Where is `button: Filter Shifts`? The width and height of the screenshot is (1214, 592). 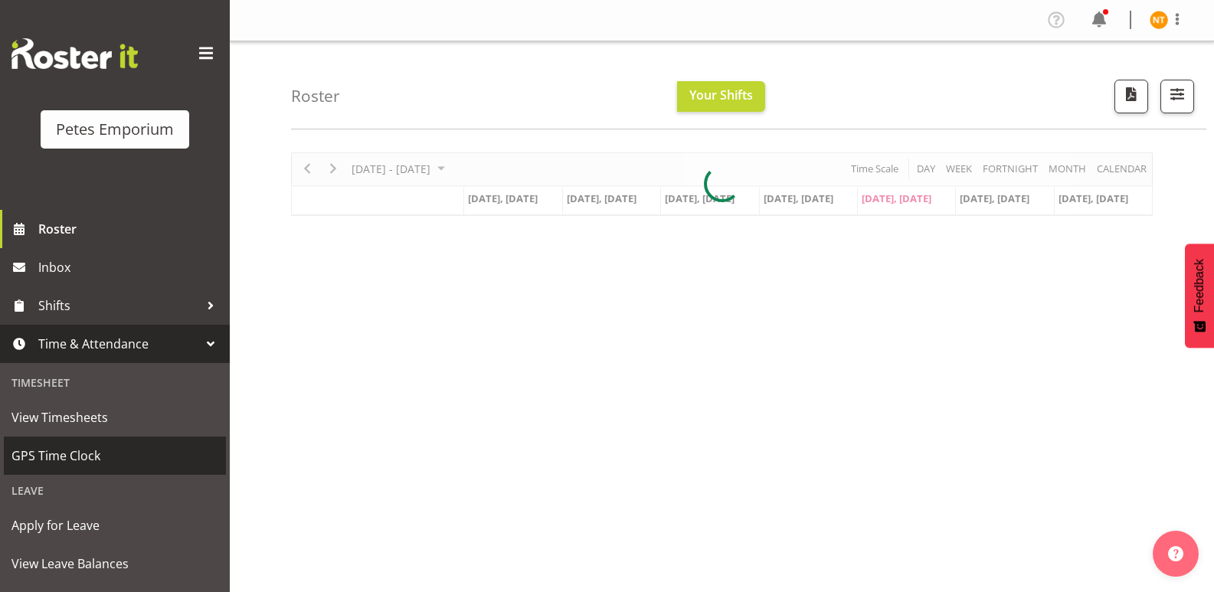 button: Filter Shifts is located at coordinates (1177, 96).